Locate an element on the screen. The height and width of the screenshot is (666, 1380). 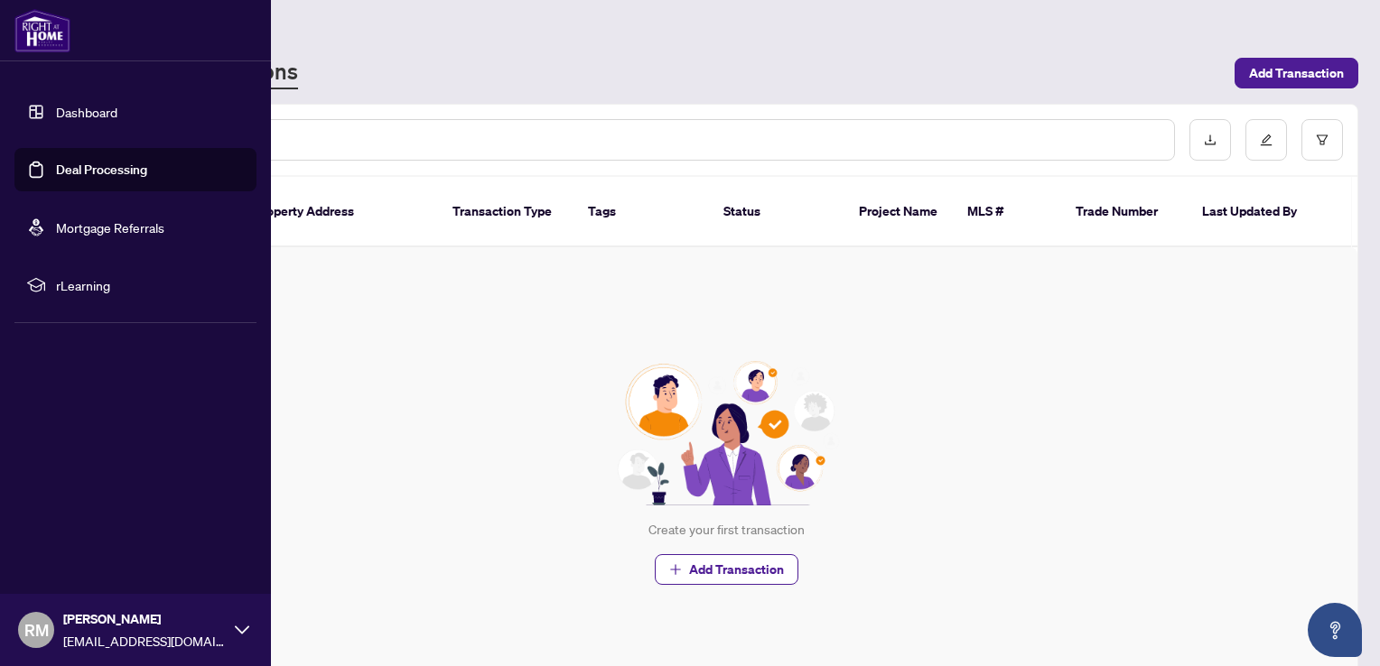
a: Deal Processing is located at coordinates (101, 170).